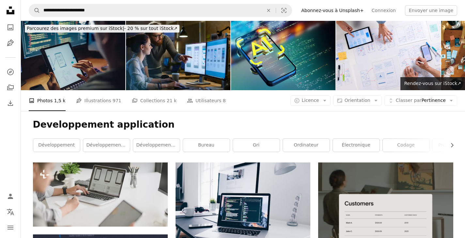  Describe the element at coordinates (432, 84) in the screenshot. I see `a: Rendez-vous sur iStock↗` at that location.